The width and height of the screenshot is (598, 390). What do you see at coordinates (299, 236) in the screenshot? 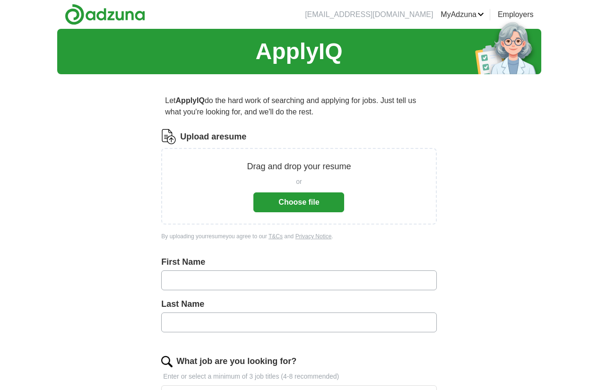
I see `div: By uploading your resume you agree to our and .` at bounding box center [299, 236].